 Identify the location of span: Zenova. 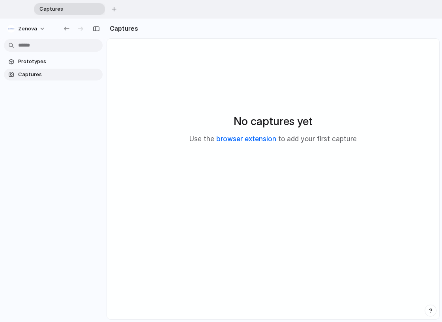
(28, 29).